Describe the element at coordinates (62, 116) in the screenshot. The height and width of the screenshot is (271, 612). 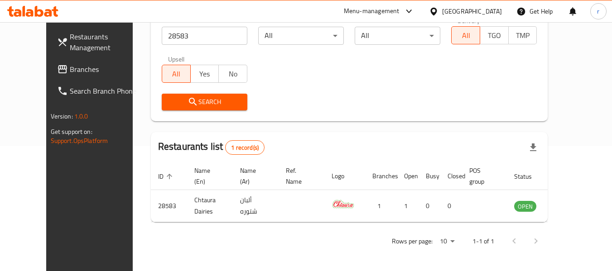
I see `span: Version:` at that location.